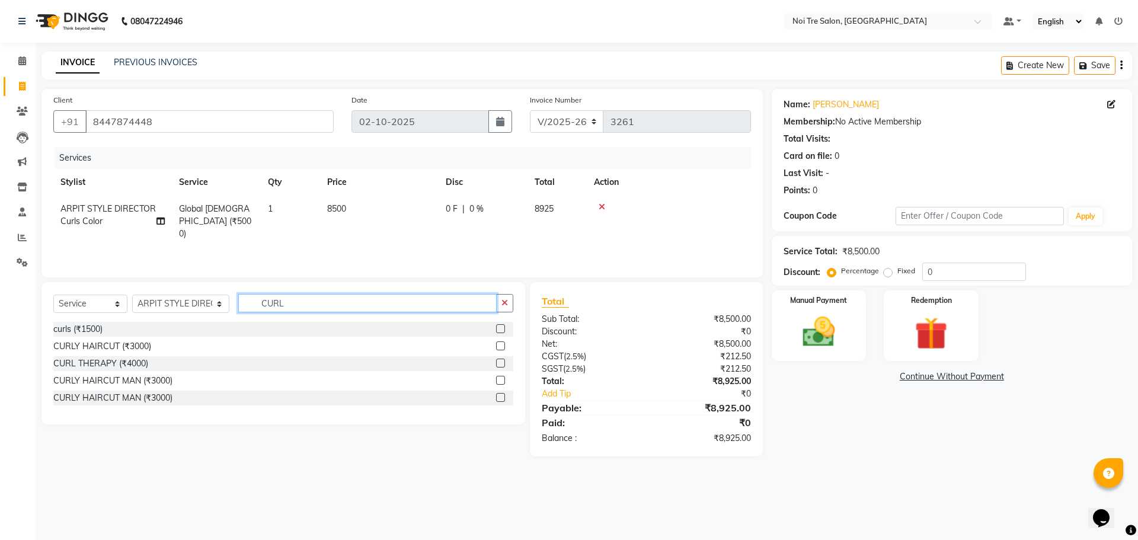 The height and width of the screenshot is (540, 1138). I want to click on span: CGST, so click(552, 356).